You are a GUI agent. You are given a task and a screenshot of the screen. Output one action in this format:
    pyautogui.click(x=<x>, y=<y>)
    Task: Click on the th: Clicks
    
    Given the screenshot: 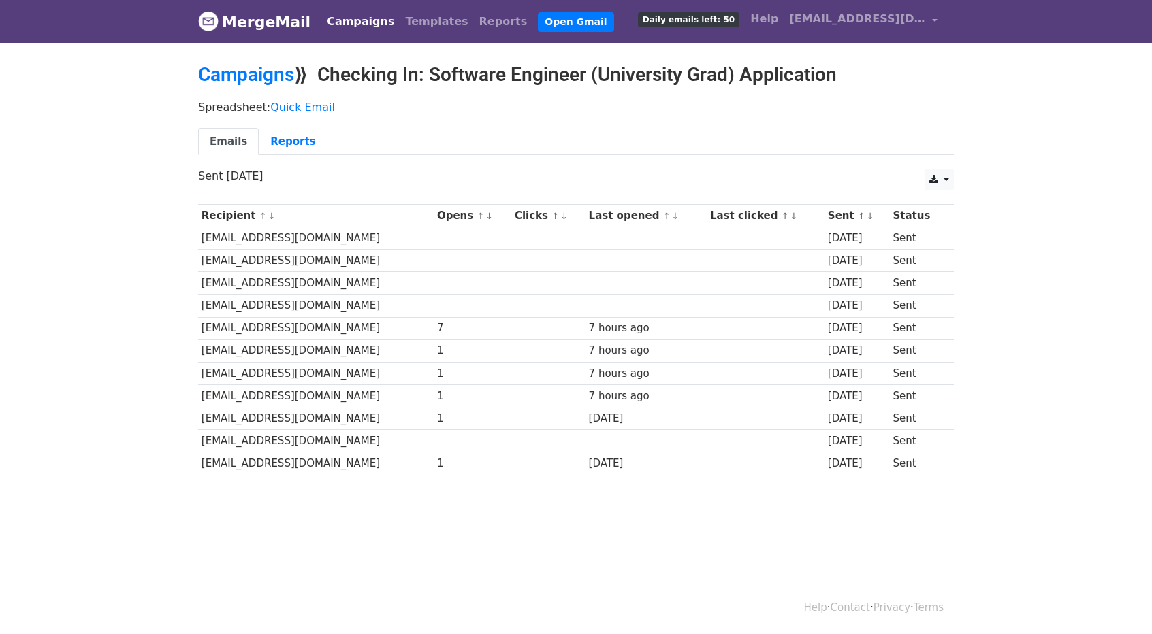 What is the action you would take?
    pyautogui.click(x=548, y=216)
    